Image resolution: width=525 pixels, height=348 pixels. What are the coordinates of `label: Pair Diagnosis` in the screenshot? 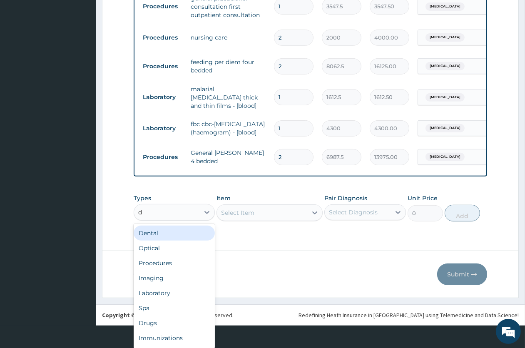 It's located at (346, 198).